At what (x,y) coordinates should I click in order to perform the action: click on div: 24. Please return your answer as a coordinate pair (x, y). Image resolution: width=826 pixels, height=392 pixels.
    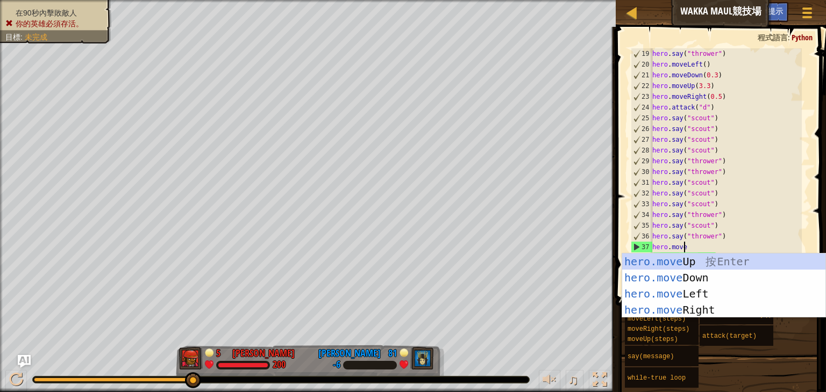
    Looking at the image, I should click on (641, 108).